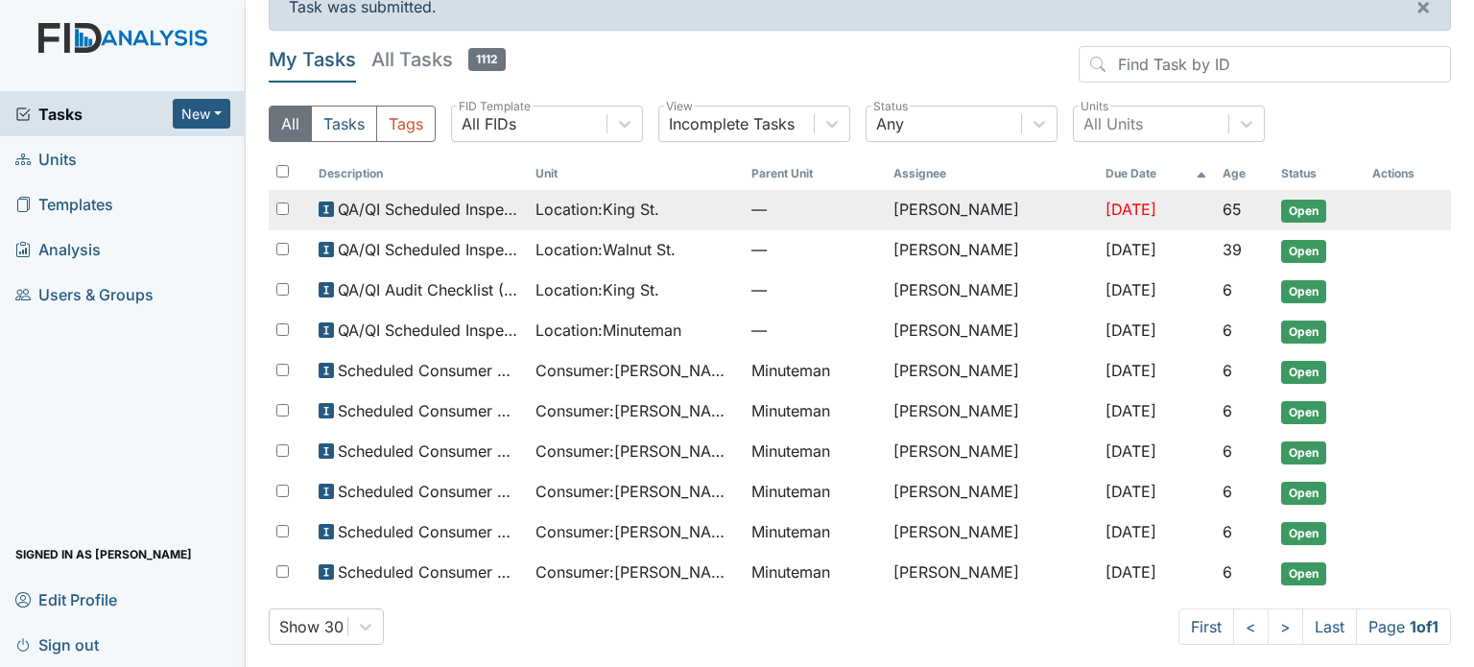 This screenshot has height=667, width=1474. I want to click on div: All FIDs, so click(488, 124).